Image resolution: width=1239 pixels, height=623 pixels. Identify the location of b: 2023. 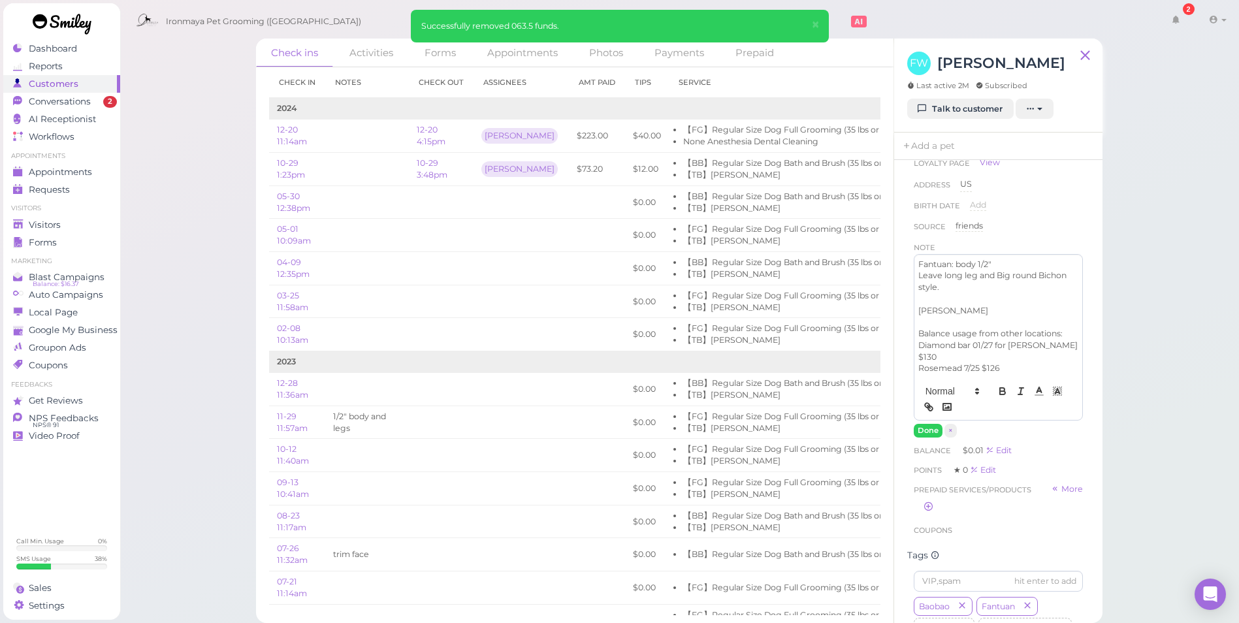
(286, 361).